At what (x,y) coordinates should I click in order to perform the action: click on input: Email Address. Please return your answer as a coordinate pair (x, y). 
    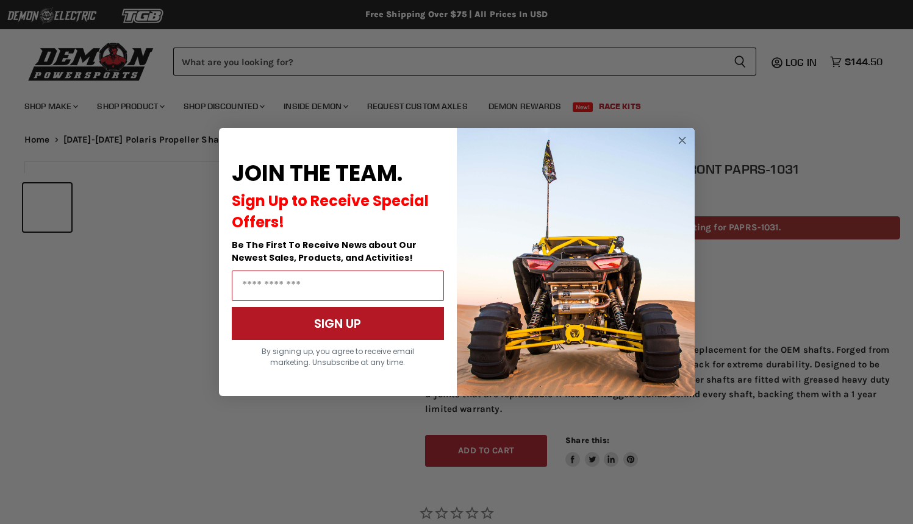
    Looking at the image, I should click on (338, 286).